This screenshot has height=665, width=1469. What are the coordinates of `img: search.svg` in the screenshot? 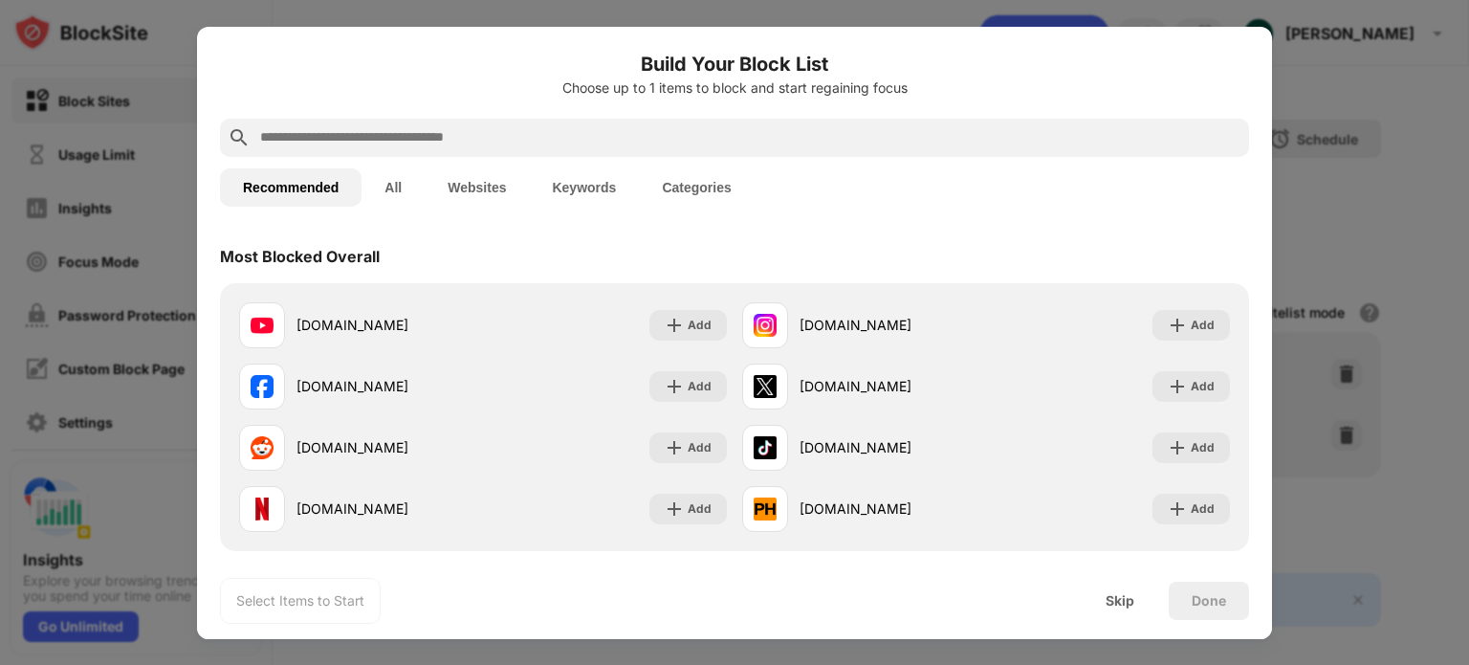 It's located at (239, 138).